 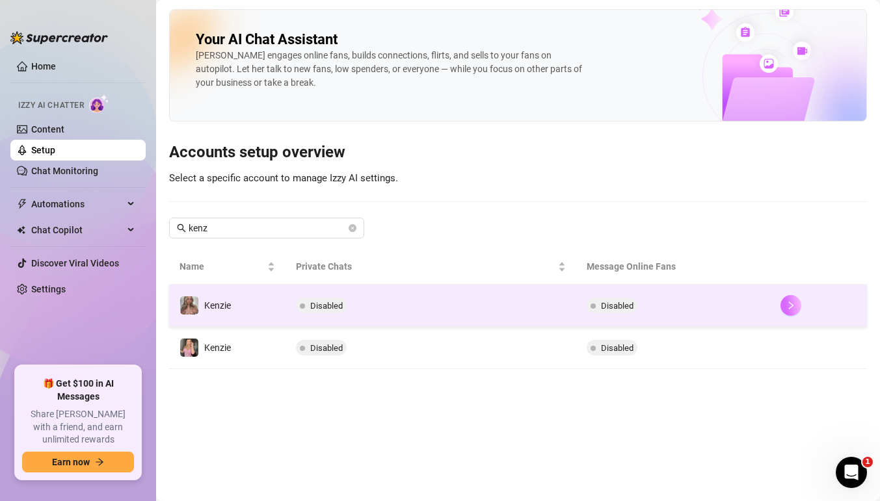 I want to click on span: search, so click(x=181, y=228).